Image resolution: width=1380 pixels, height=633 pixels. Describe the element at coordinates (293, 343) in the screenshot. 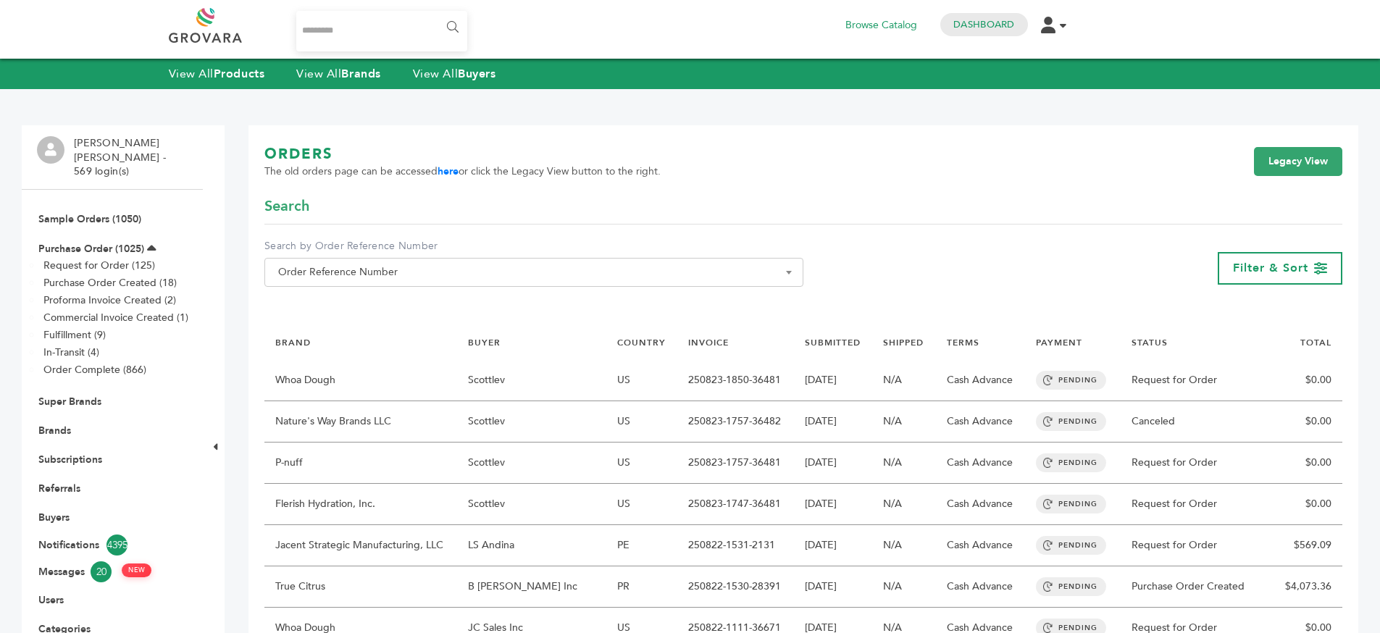

I see `a: BRAND` at that location.